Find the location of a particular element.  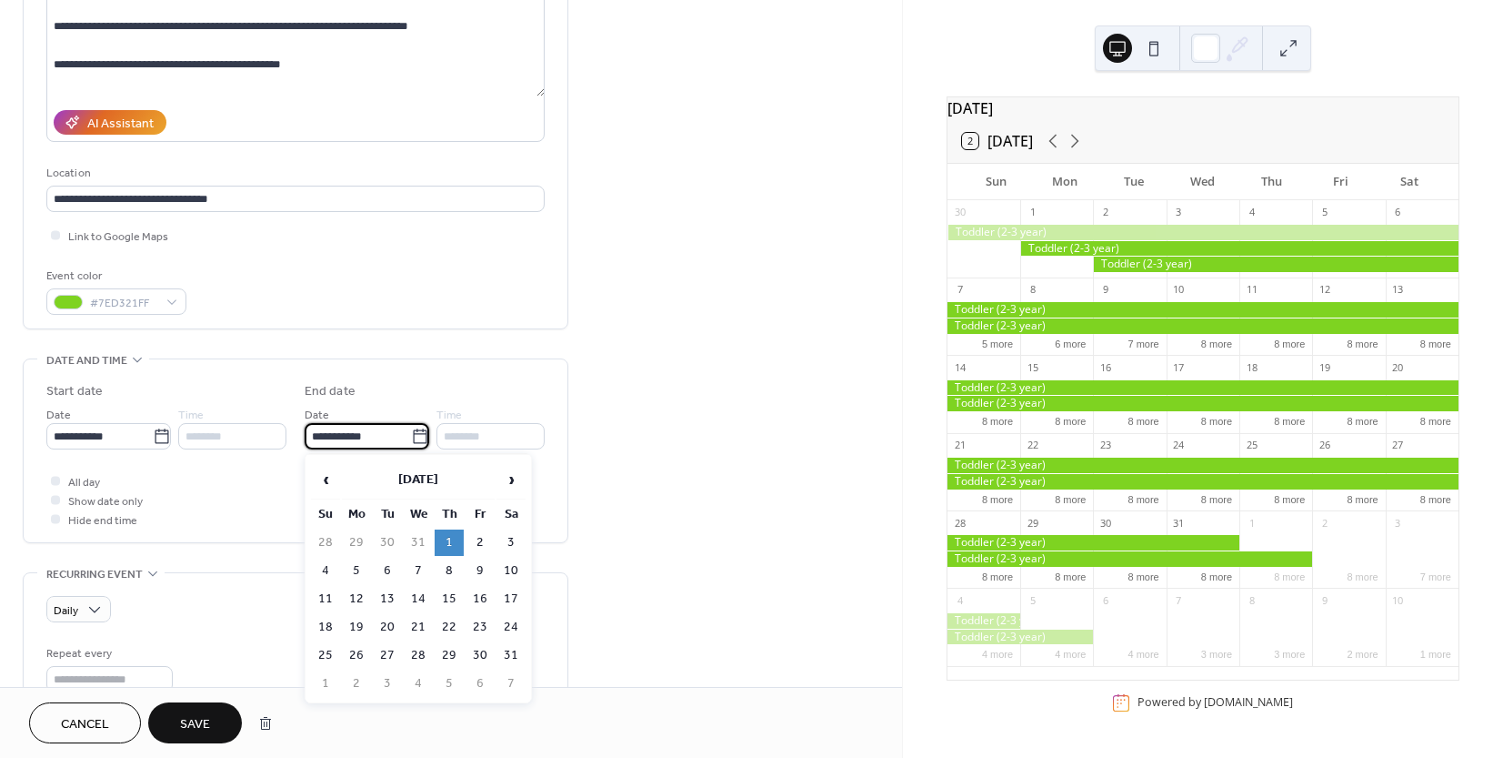

button: 4 more is located at coordinates (1144, 652).